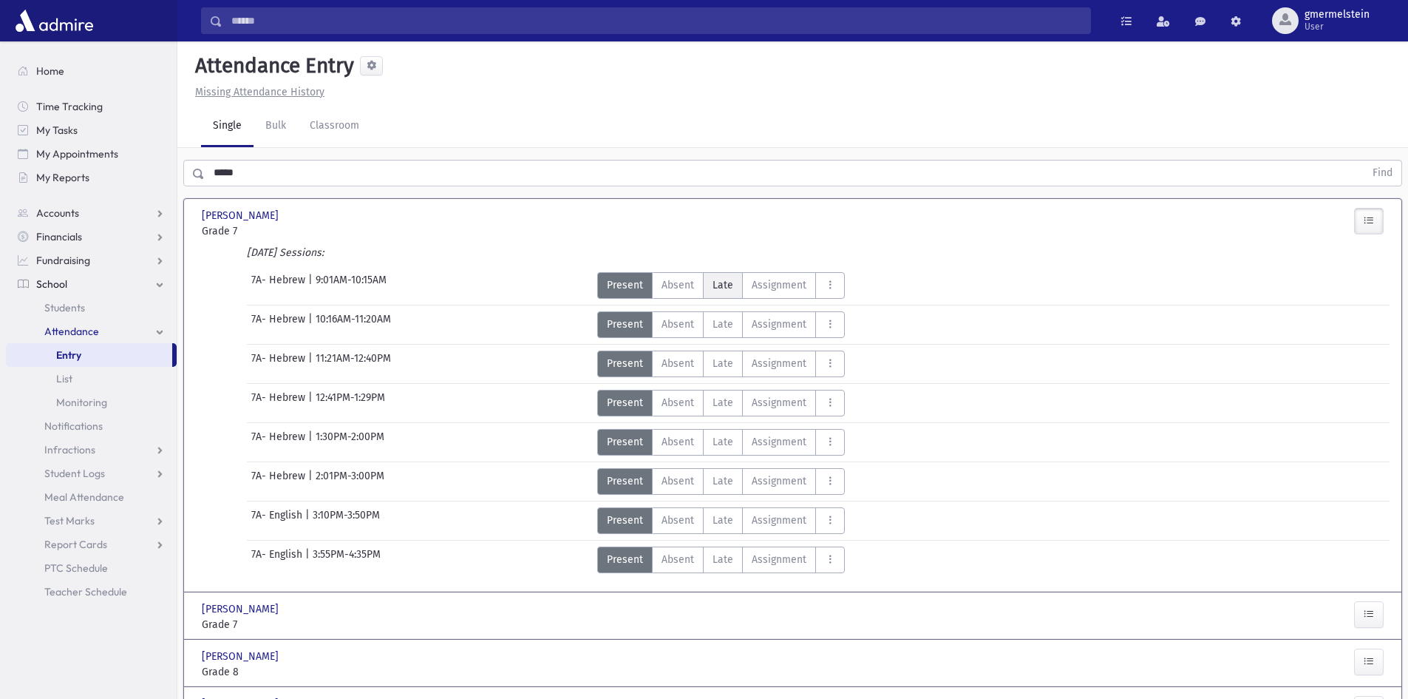 The image size is (1408, 699). What do you see at coordinates (89, 355) in the screenshot?
I see `a: Entry` at bounding box center [89, 355].